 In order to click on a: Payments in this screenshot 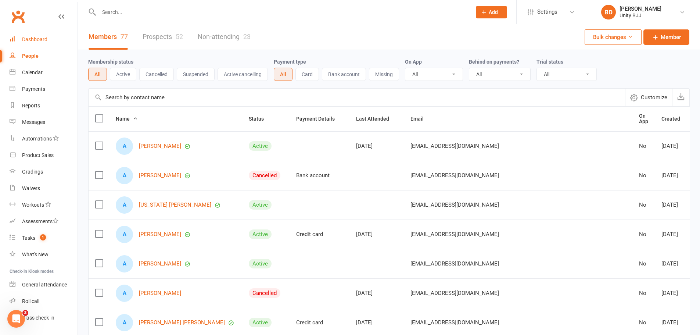, I will do `click(43, 89)`.